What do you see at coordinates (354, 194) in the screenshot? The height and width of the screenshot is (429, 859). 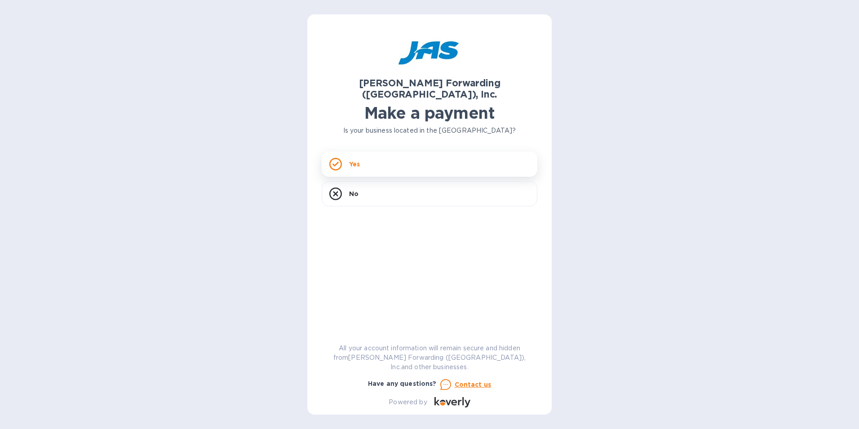 I see `p: No` at bounding box center [354, 194].